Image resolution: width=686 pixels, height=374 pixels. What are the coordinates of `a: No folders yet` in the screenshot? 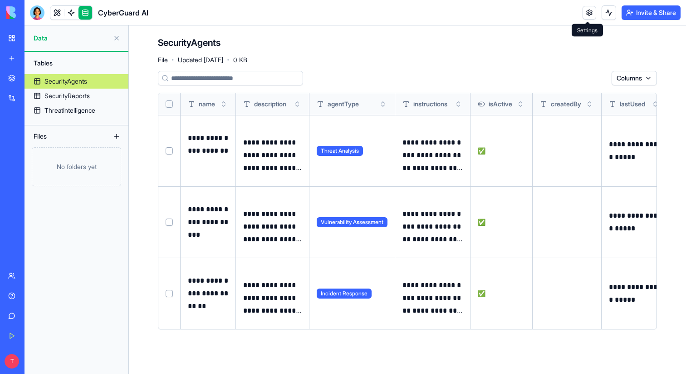 It's located at (76, 167).